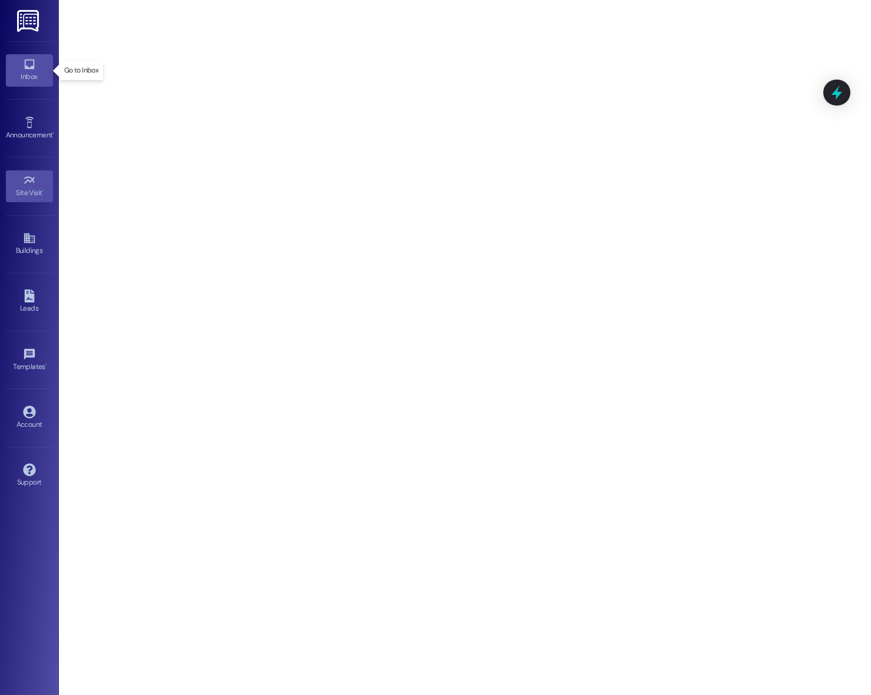 The height and width of the screenshot is (695, 871). I want to click on a: Leads, so click(29, 302).